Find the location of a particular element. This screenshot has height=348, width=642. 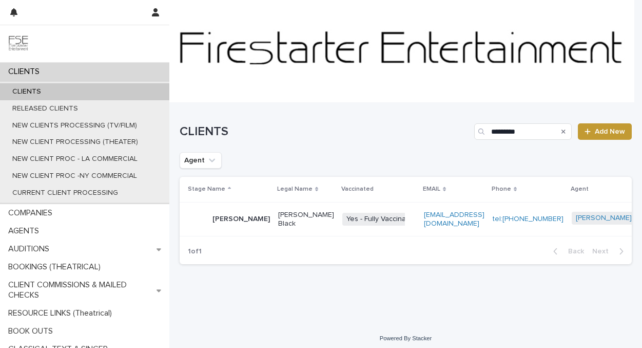

input: Search is located at coordinates (523, 131).